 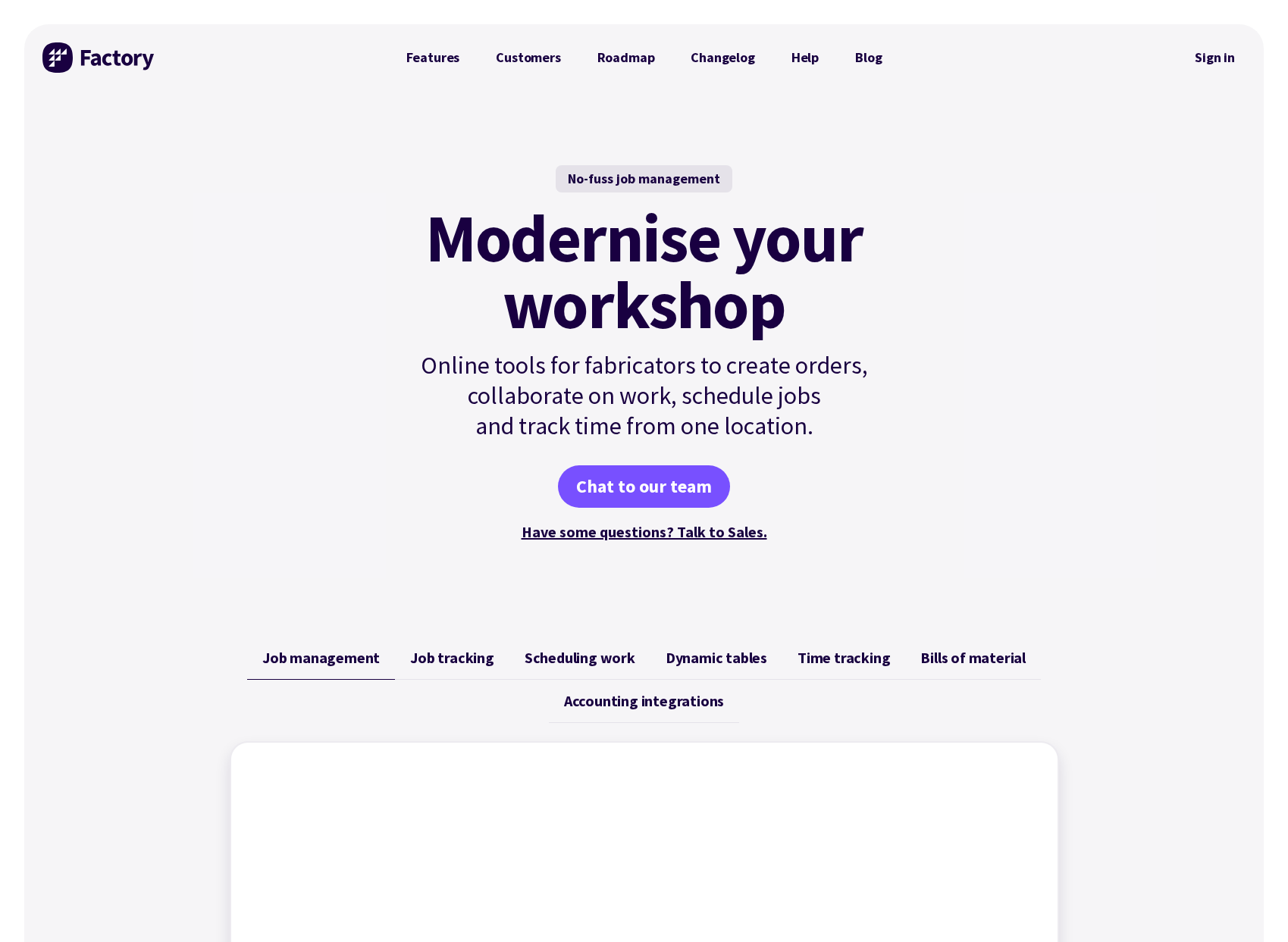 What do you see at coordinates (973, 658) in the screenshot?
I see `span: Bills of material` at bounding box center [973, 658].